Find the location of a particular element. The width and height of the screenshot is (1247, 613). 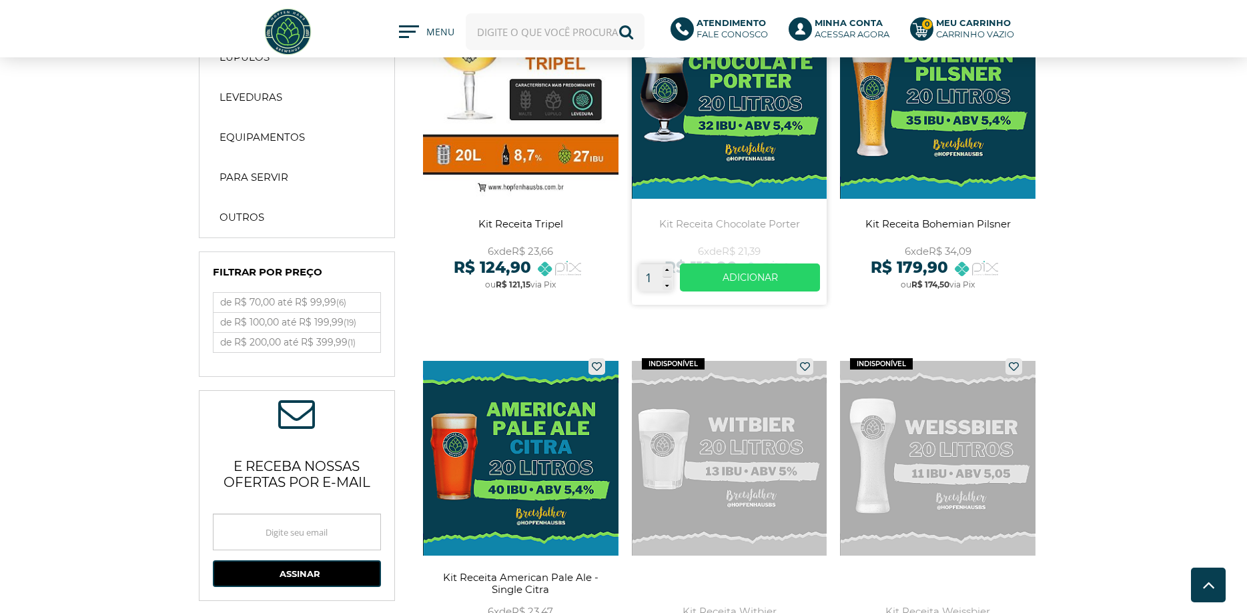

button: Assinar is located at coordinates (297, 574).